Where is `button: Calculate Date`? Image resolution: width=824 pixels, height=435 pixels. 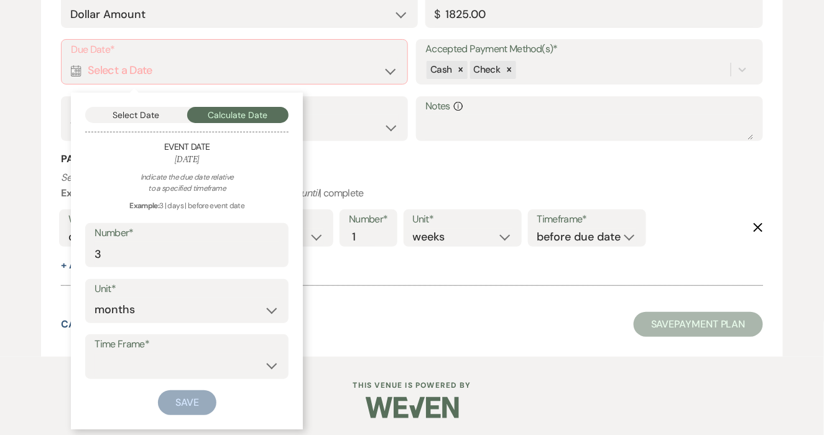 button: Calculate Date is located at coordinates (238, 115).